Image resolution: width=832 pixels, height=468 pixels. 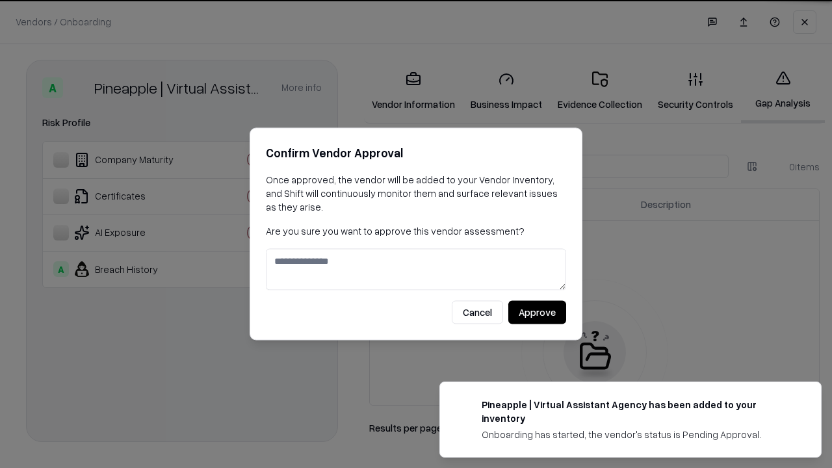 I want to click on button: Approve, so click(x=537, y=313).